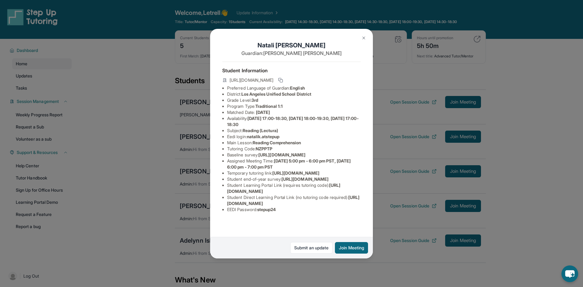  I want to click on li: Availability:, so click(294, 121).